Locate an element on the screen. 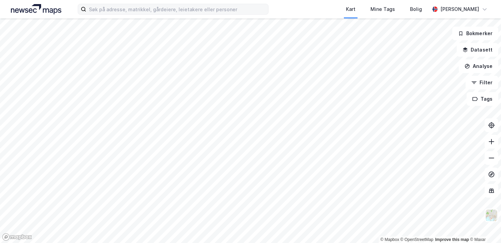 This screenshot has width=501, height=243. img: Z is located at coordinates (491, 215).